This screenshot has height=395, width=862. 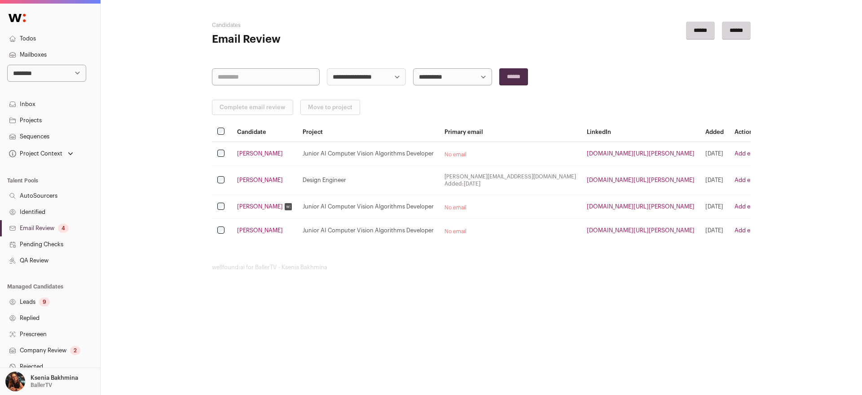 I want to click on th: Project, so click(x=368, y=132).